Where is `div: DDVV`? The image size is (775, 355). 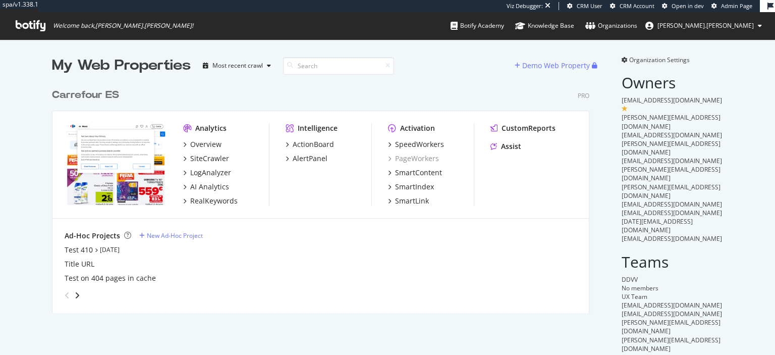
div: DDVV is located at coordinates (672, 279).